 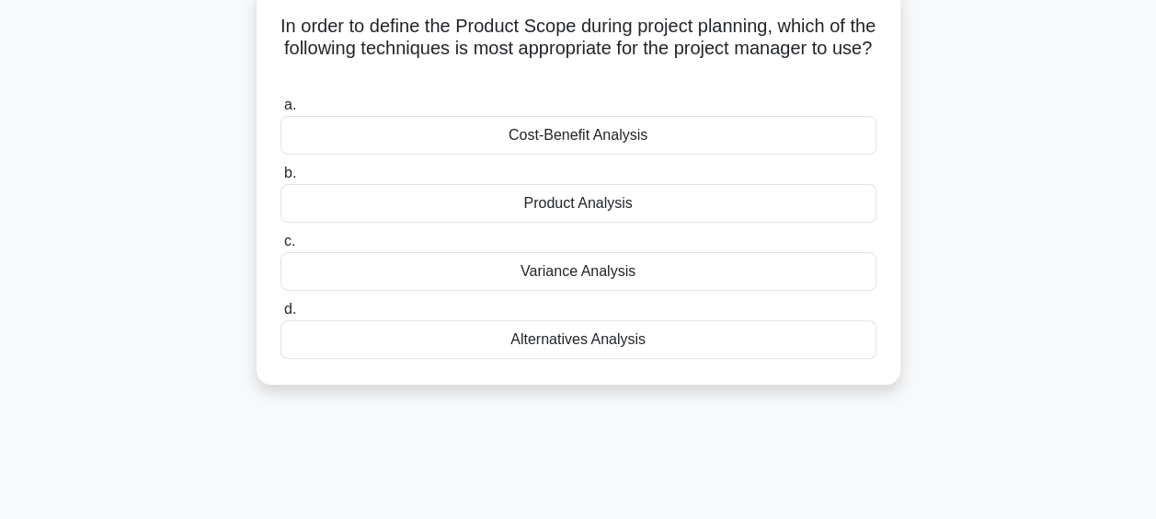 I want to click on div: Variance Analysis, so click(x=579, y=271).